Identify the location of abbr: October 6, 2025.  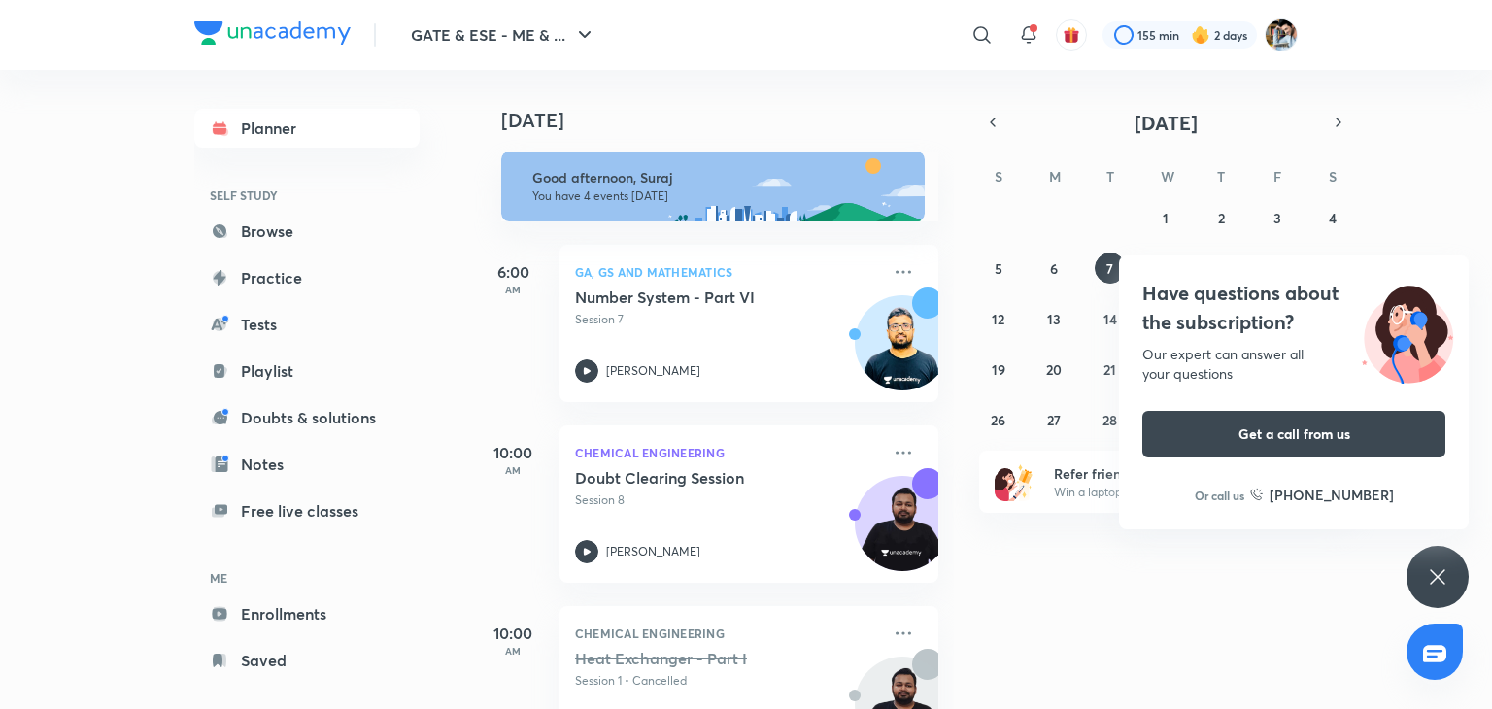
(1054, 268).